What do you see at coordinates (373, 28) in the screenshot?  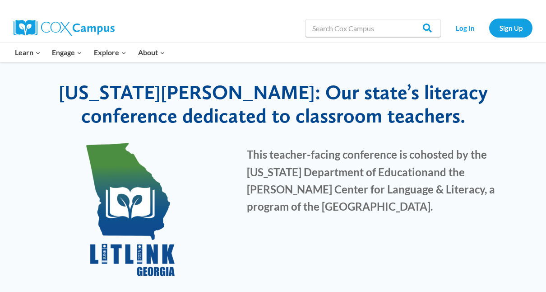 I see `input: Search Cox Campus` at bounding box center [373, 28].